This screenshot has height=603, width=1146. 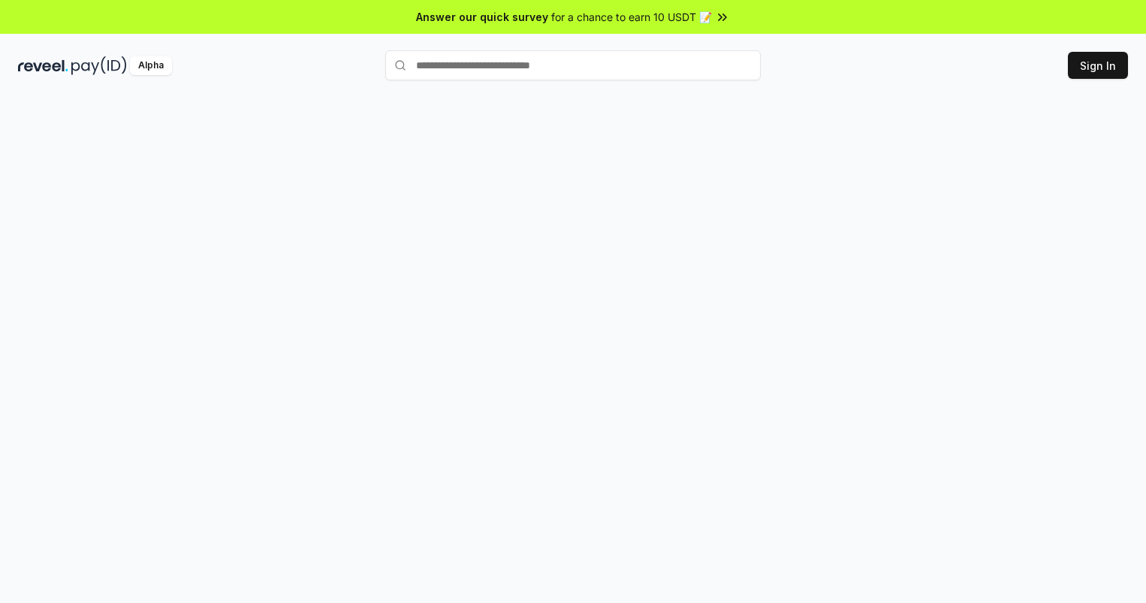 I want to click on img: pay_id, so click(x=99, y=65).